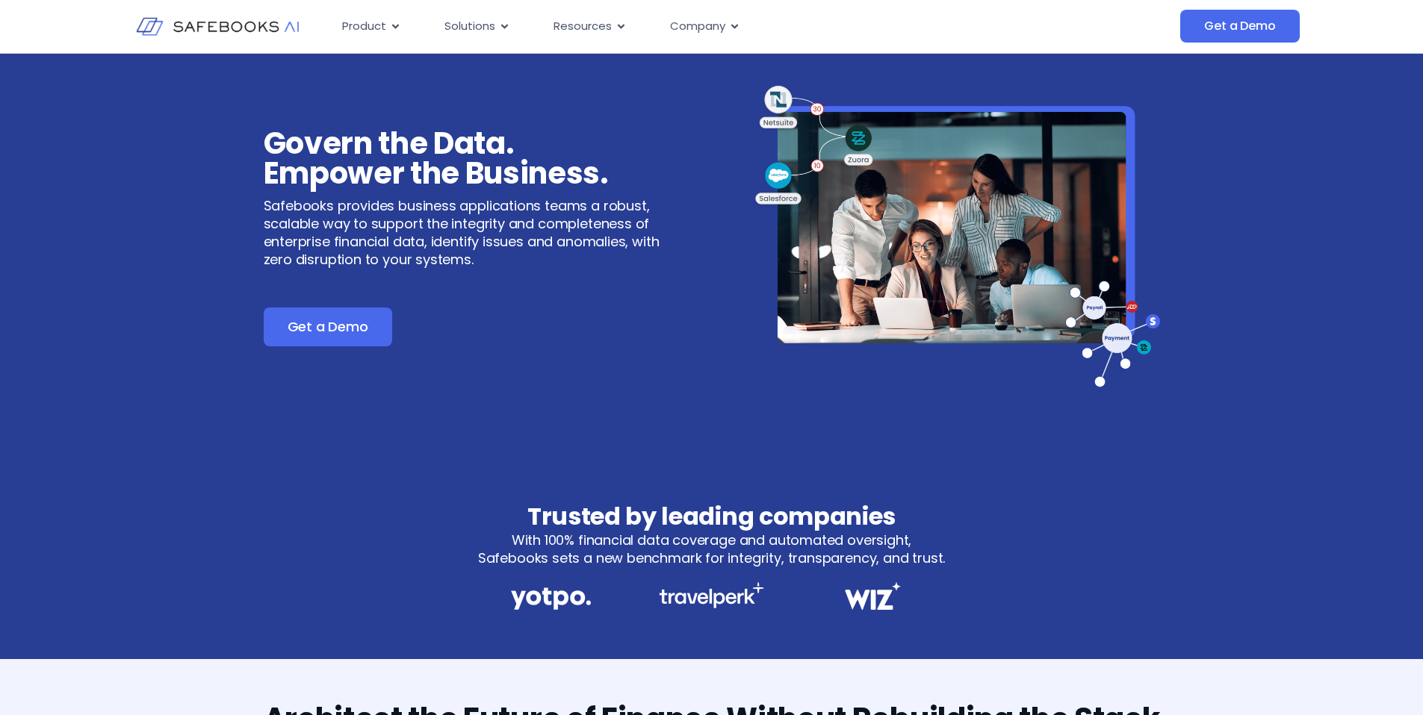 The width and height of the screenshot is (1423, 715). What do you see at coordinates (470, 26) in the screenshot?
I see `span: Solutions` at bounding box center [470, 26].